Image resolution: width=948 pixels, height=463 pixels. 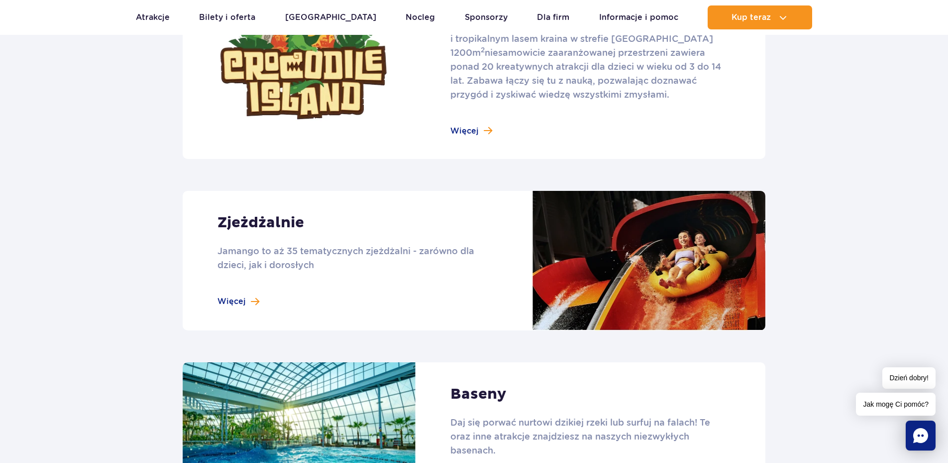 I want to click on span: Dzień dobry!, so click(x=909, y=377).